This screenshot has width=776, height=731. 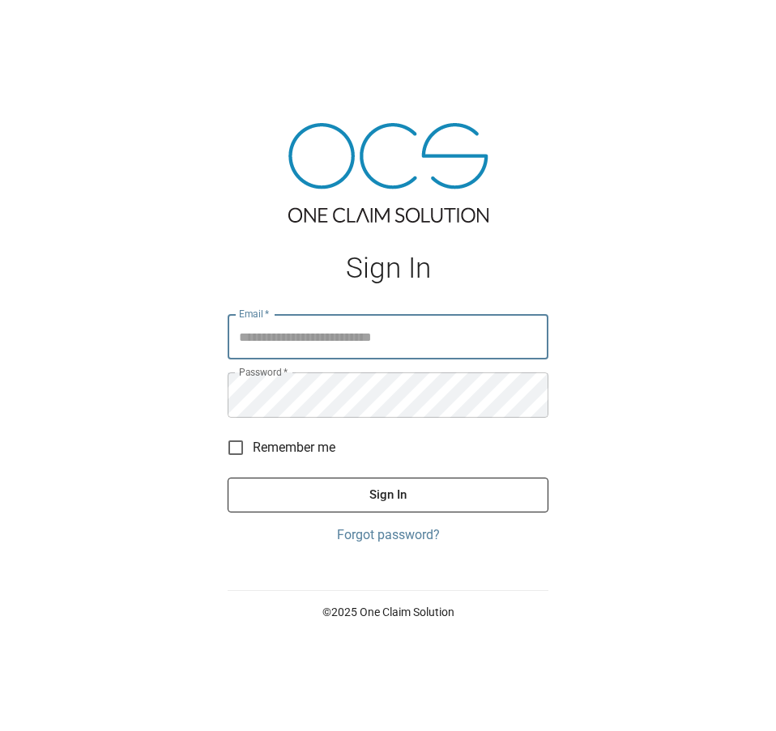 What do you see at coordinates (388, 612) in the screenshot?
I see `p: © 2025 One Claim Solution` at bounding box center [388, 612].